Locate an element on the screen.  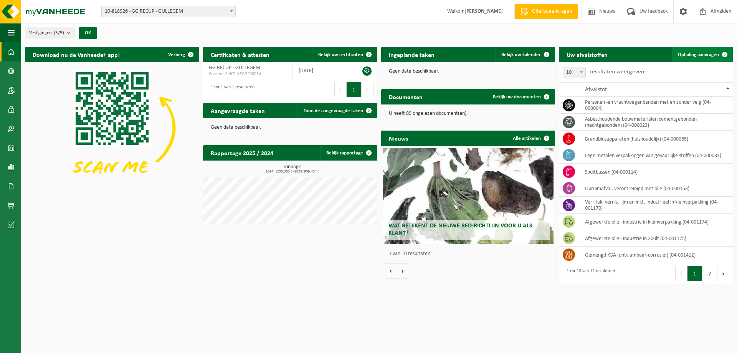
label: resultaten weergeven is located at coordinates (617, 72).